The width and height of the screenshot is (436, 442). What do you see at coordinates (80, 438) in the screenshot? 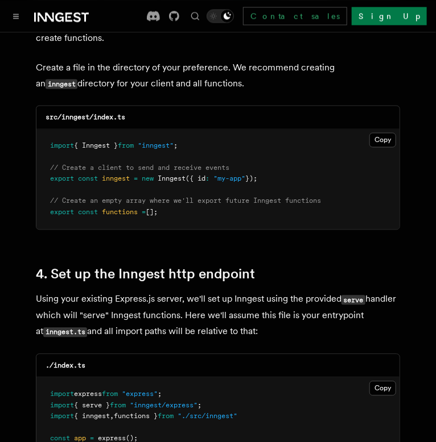
I see `span: app` at bounding box center [80, 438].